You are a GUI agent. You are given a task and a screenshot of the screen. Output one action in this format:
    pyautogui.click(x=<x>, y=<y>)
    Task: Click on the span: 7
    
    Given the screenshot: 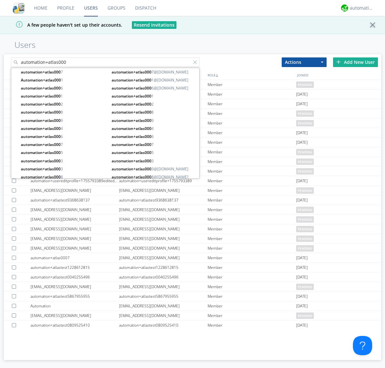 What is the action you would take?
    pyautogui.click(x=64, y=144)
    